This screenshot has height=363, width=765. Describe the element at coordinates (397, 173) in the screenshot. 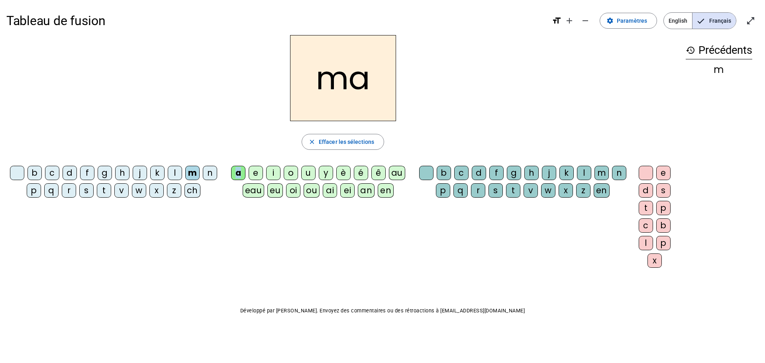

I see `div: au` at that location.